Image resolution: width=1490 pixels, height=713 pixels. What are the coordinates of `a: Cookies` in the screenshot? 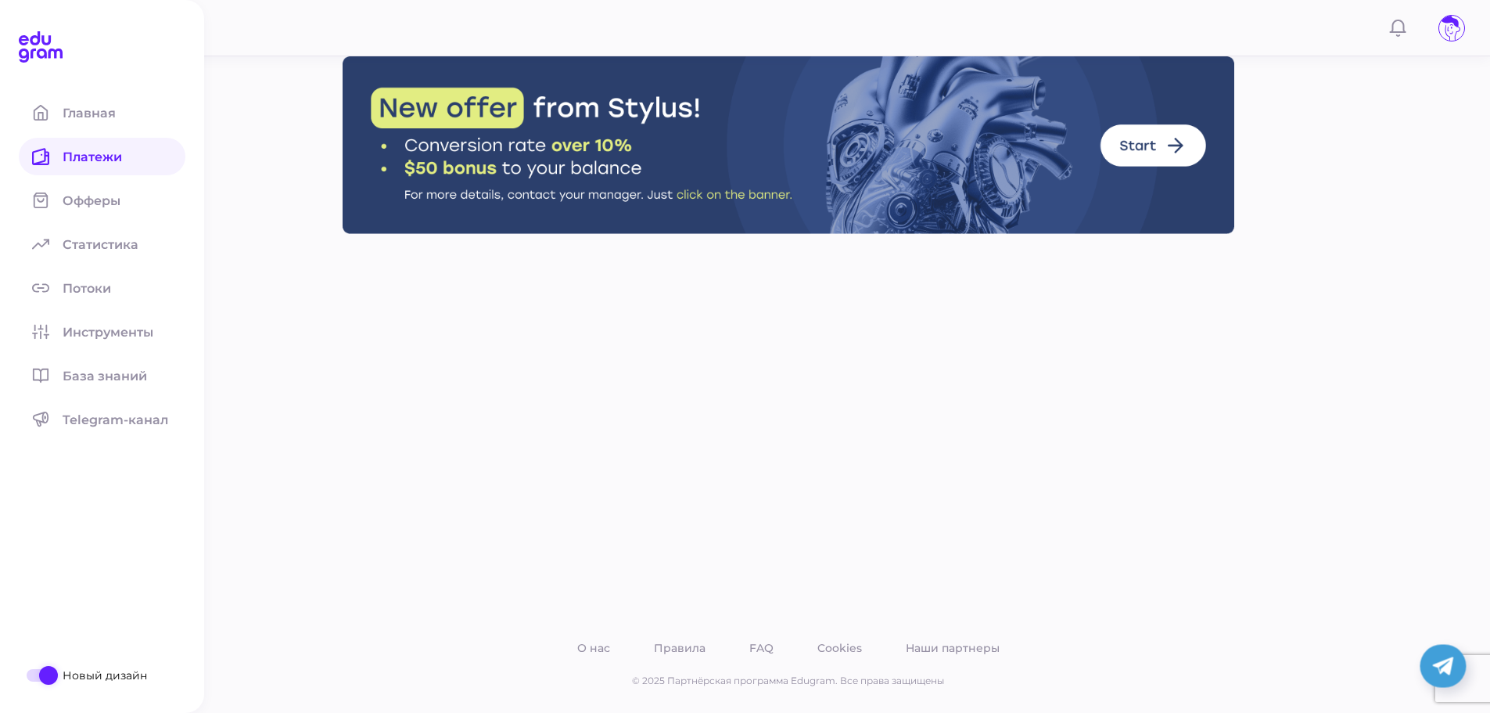 It's located at (839, 648).